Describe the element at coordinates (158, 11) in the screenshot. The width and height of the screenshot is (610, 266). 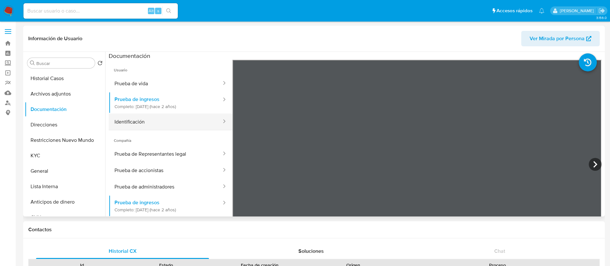
I see `span: s` at that location.